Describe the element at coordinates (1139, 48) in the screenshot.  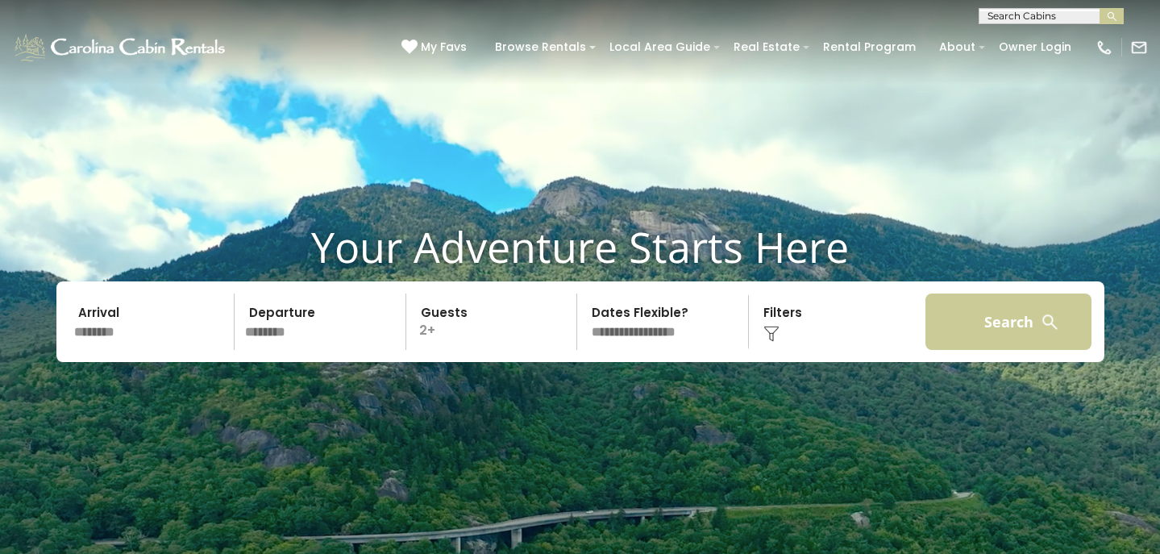
I see `img: mail-regular-white.png` at that location.